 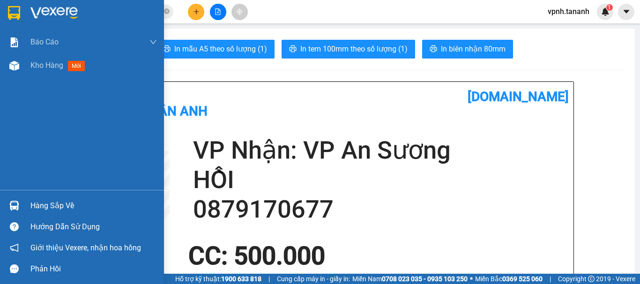 I want to click on span: Miền Nam, so click(x=410, y=279).